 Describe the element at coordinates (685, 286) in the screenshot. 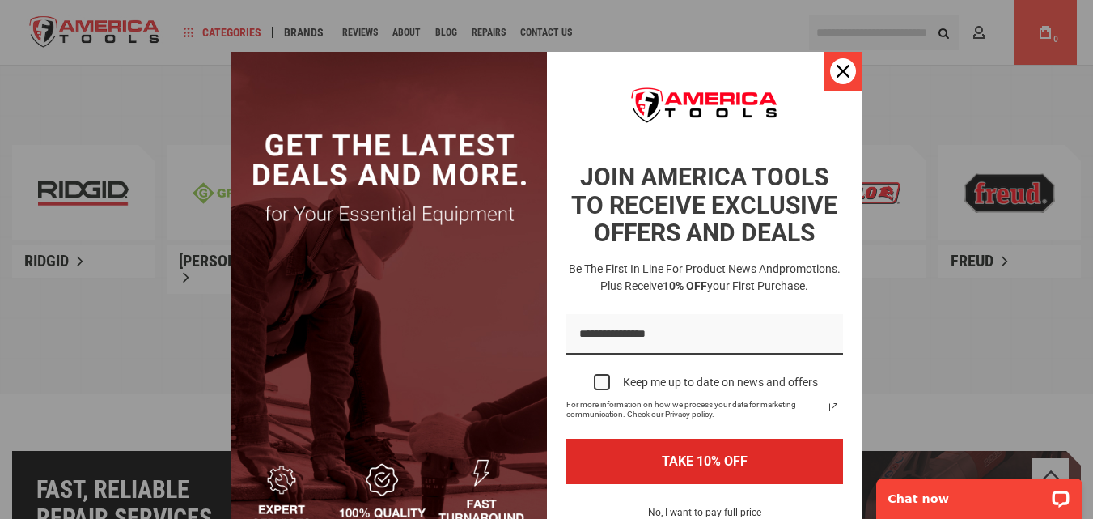

I see `strong: 10% OFF` at that location.